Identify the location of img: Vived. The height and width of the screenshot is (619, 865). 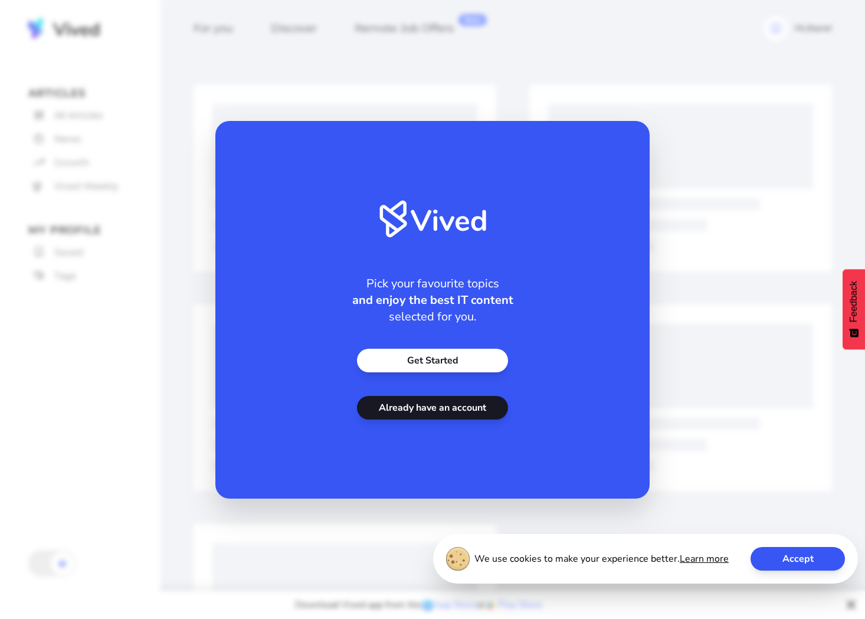
(433, 219).